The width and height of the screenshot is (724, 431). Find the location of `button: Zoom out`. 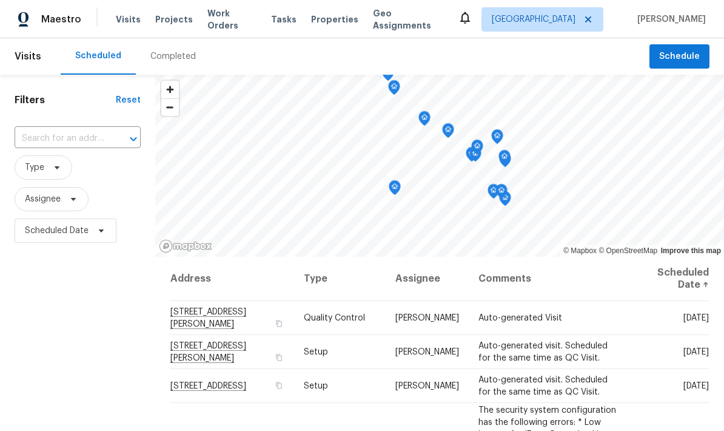

button: Zoom out is located at coordinates (170, 107).